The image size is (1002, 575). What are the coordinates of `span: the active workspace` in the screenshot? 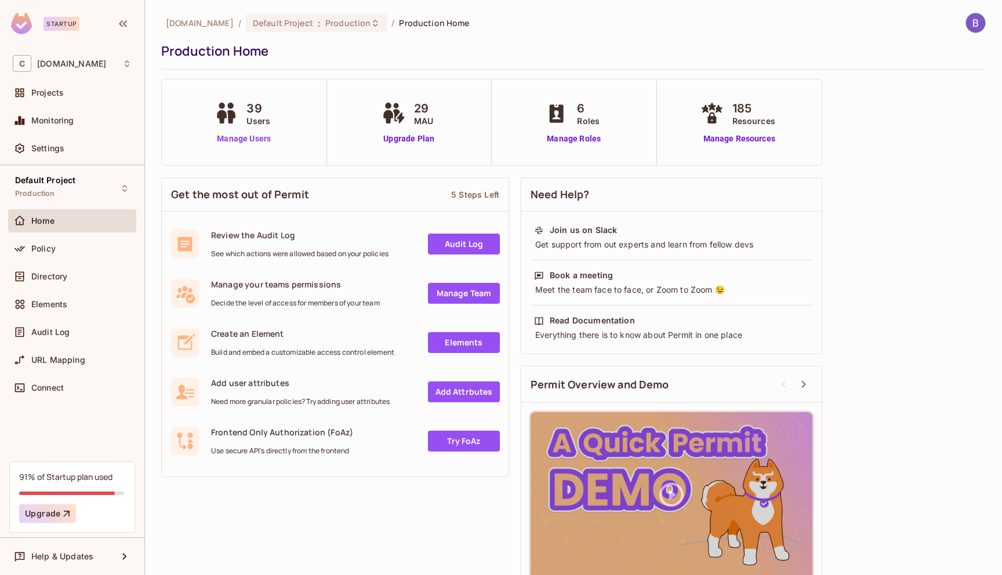 It's located at (199, 23).